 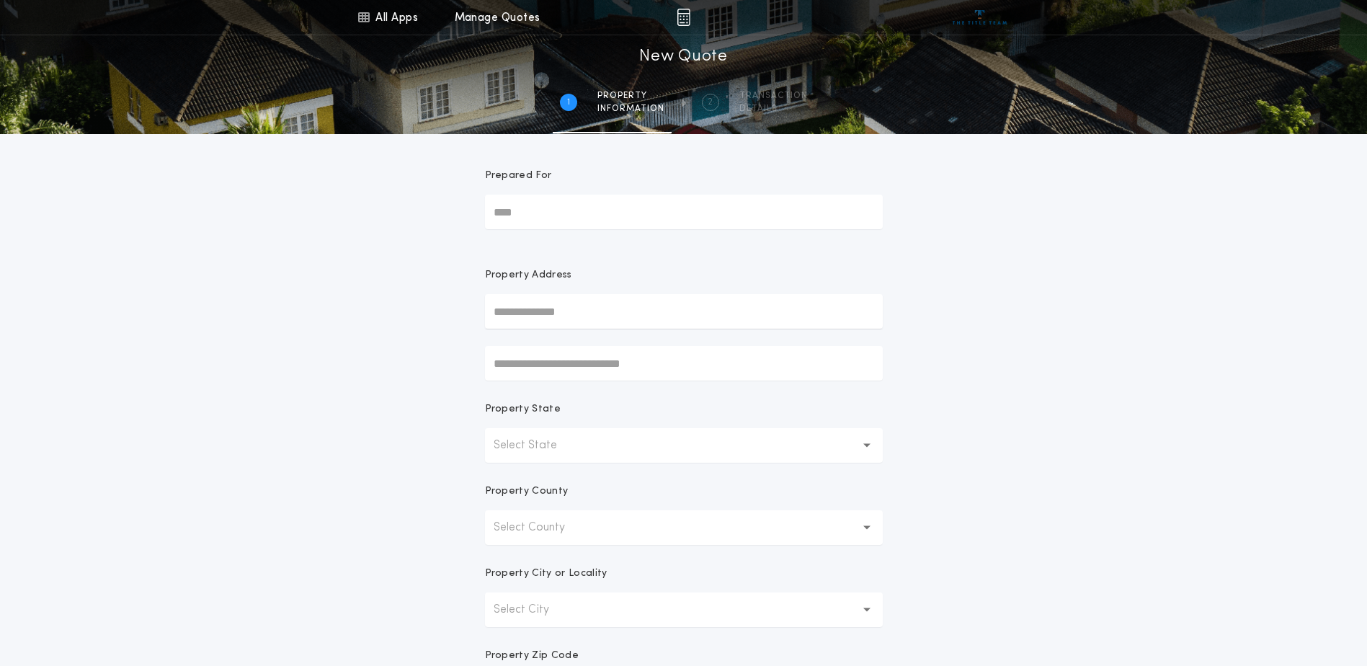 I want to click on button: Select County, so click(x=684, y=527).